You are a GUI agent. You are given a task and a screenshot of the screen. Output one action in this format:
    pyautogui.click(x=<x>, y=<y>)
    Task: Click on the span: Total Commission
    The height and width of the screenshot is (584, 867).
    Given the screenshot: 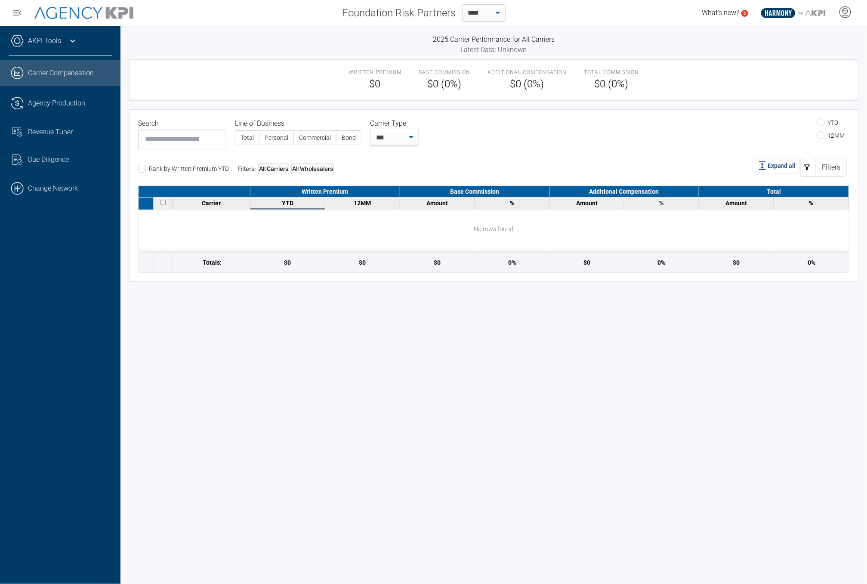 What is the action you would take?
    pyautogui.click(x=611, y=72)
    